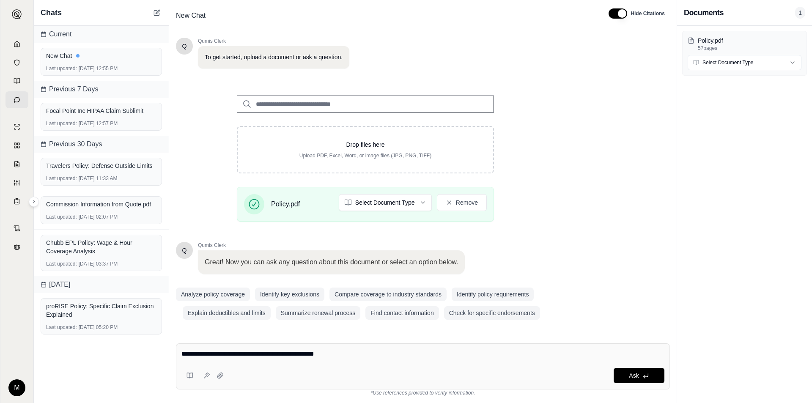 The height and width of the screenshot is (403, 812). I want to click on div: *Use references provided to verify information., so click(423, 393).